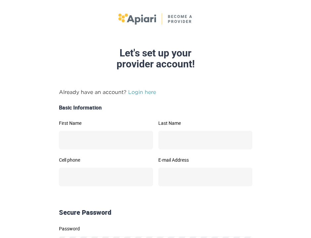  Describe the element at coordinates (156, 19) in the screenshot. I see `img: logo` at that location.